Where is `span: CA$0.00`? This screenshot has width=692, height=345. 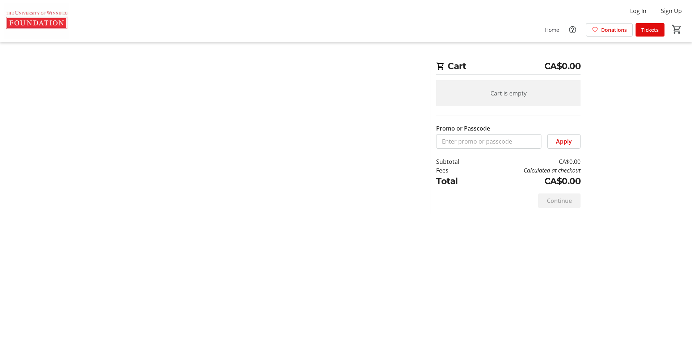
span: CA$0.00 is located at coordinates (562, 66).